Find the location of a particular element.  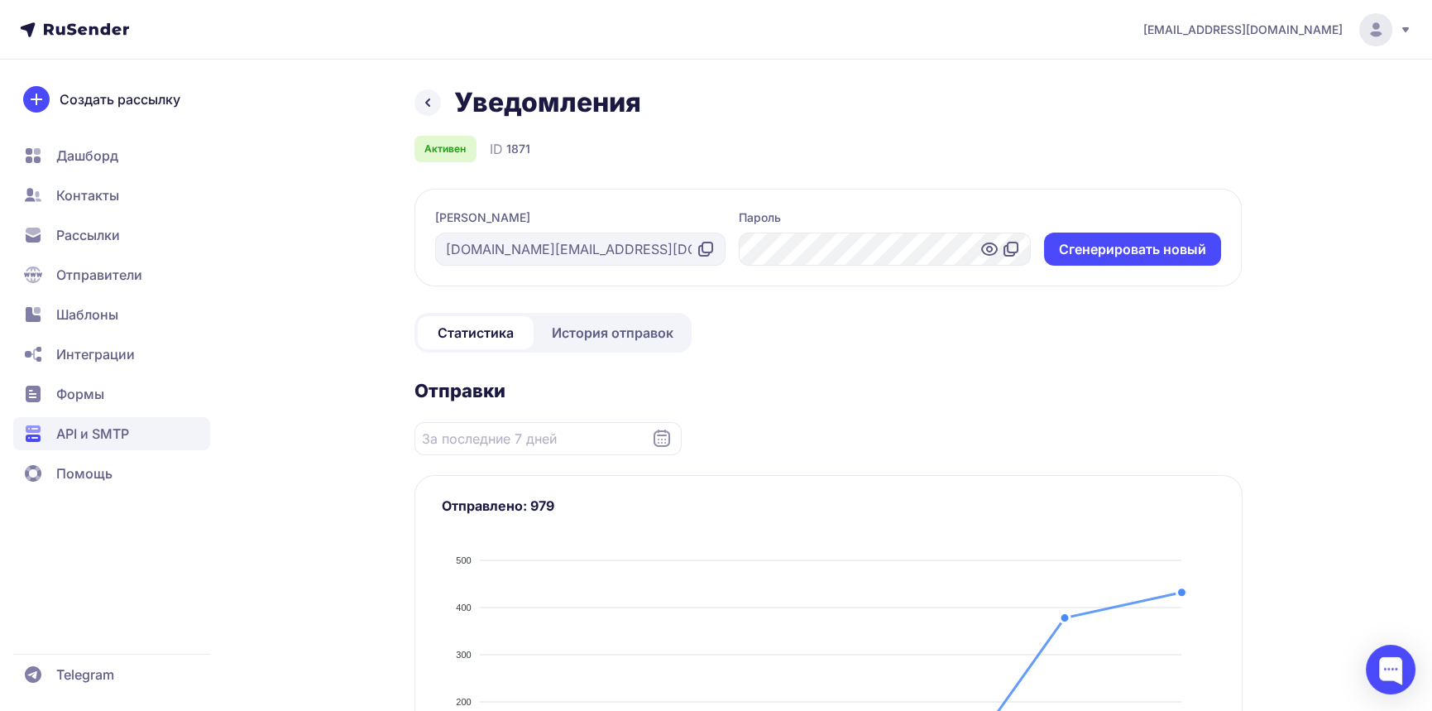

div: ID is located at coordinates (510, 149).